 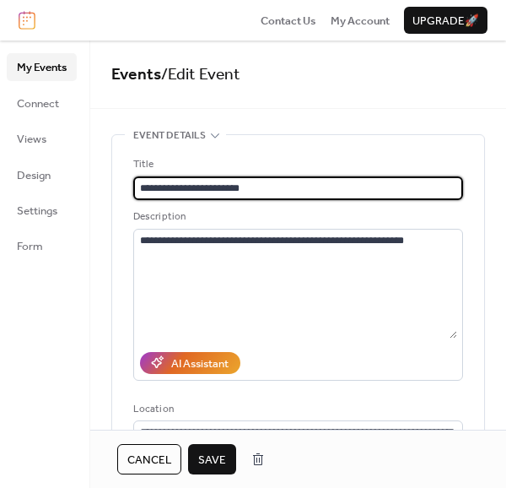 What do you see at coordinates (38, 104) in the screenshot?
I see `span: Connect` at bounding box center [38, 104].